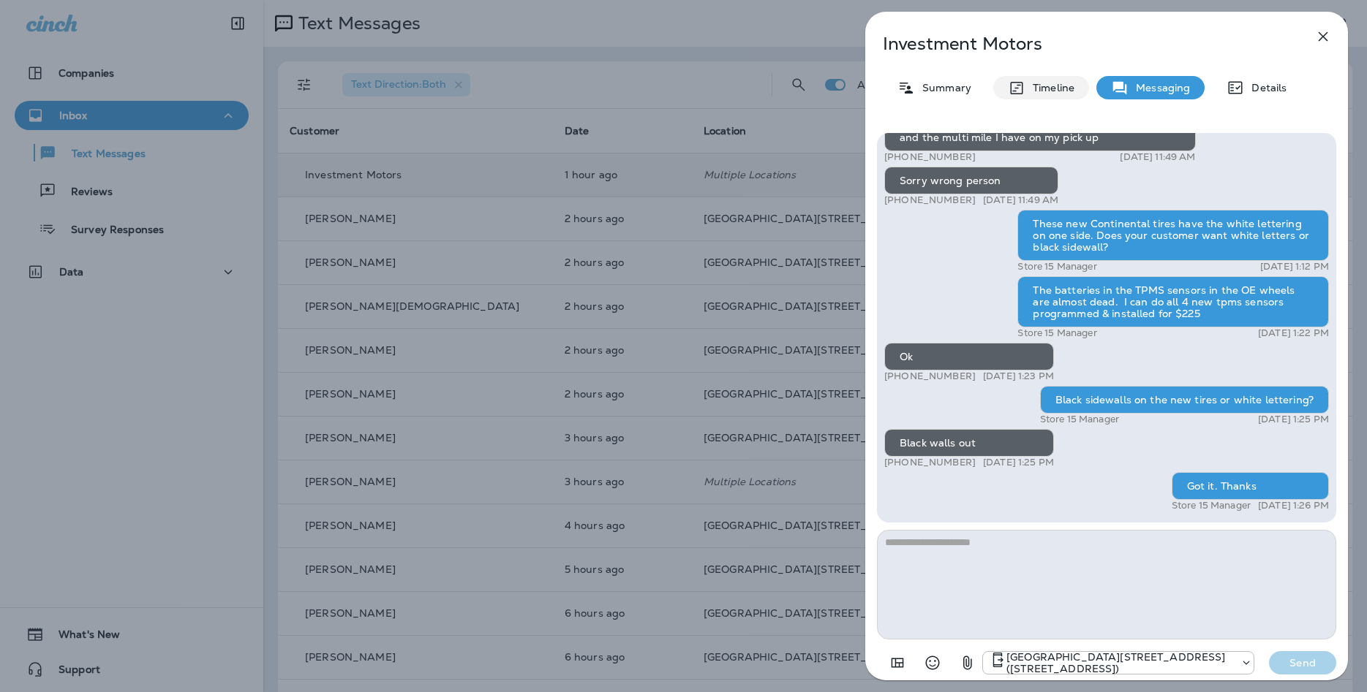 This screenshot has height=692, width=1367. I want to click on p: Summary, so click(942, 88).